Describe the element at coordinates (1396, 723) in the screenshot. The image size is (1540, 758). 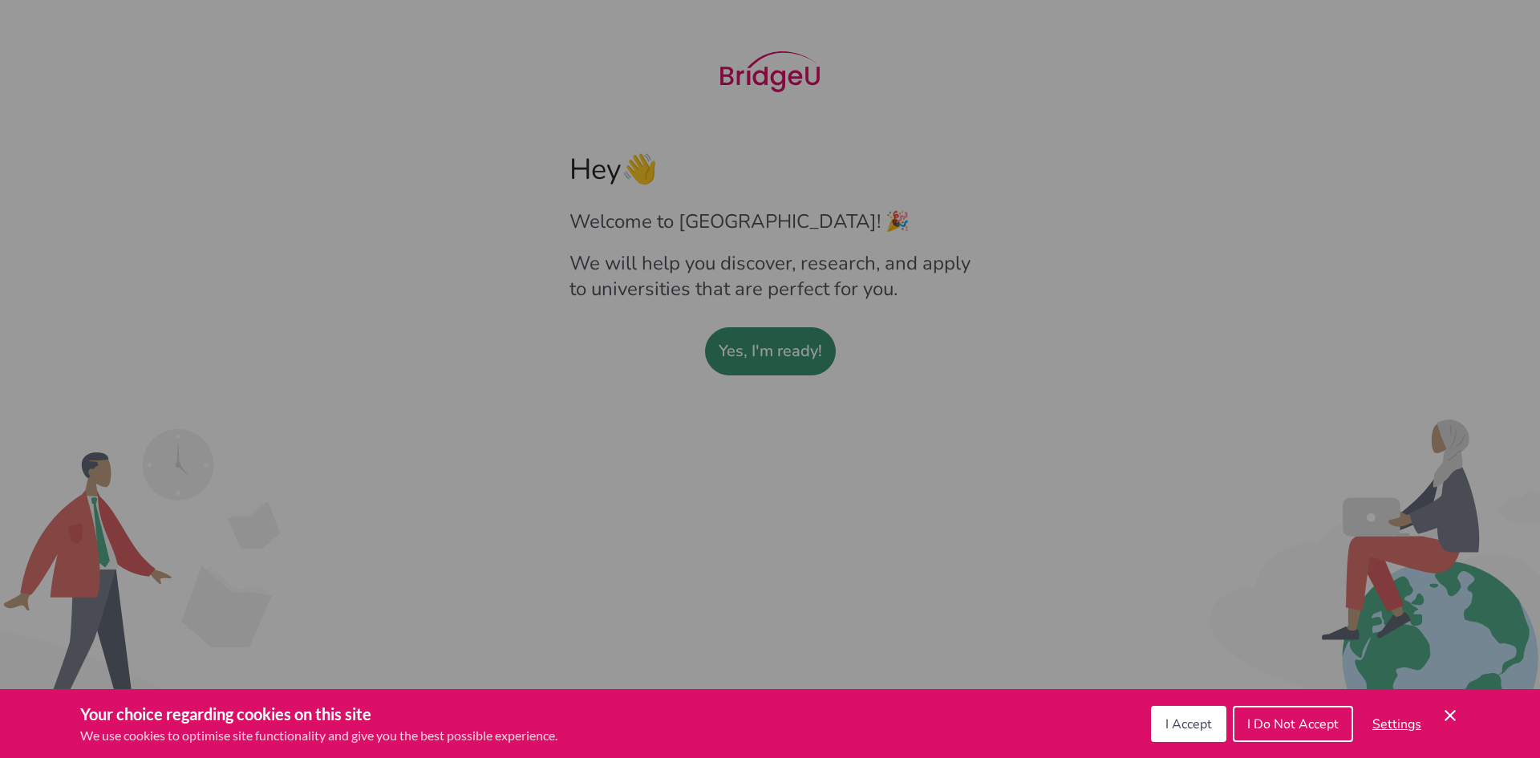
I see `button: Settings` at that location.